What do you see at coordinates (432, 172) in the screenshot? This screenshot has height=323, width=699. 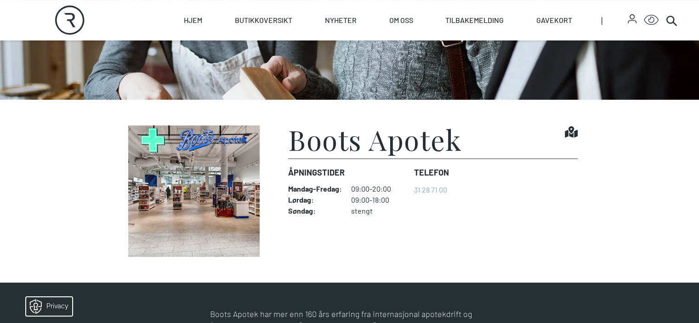 I see `dt: Telefon` at bounding box center [432, 172].